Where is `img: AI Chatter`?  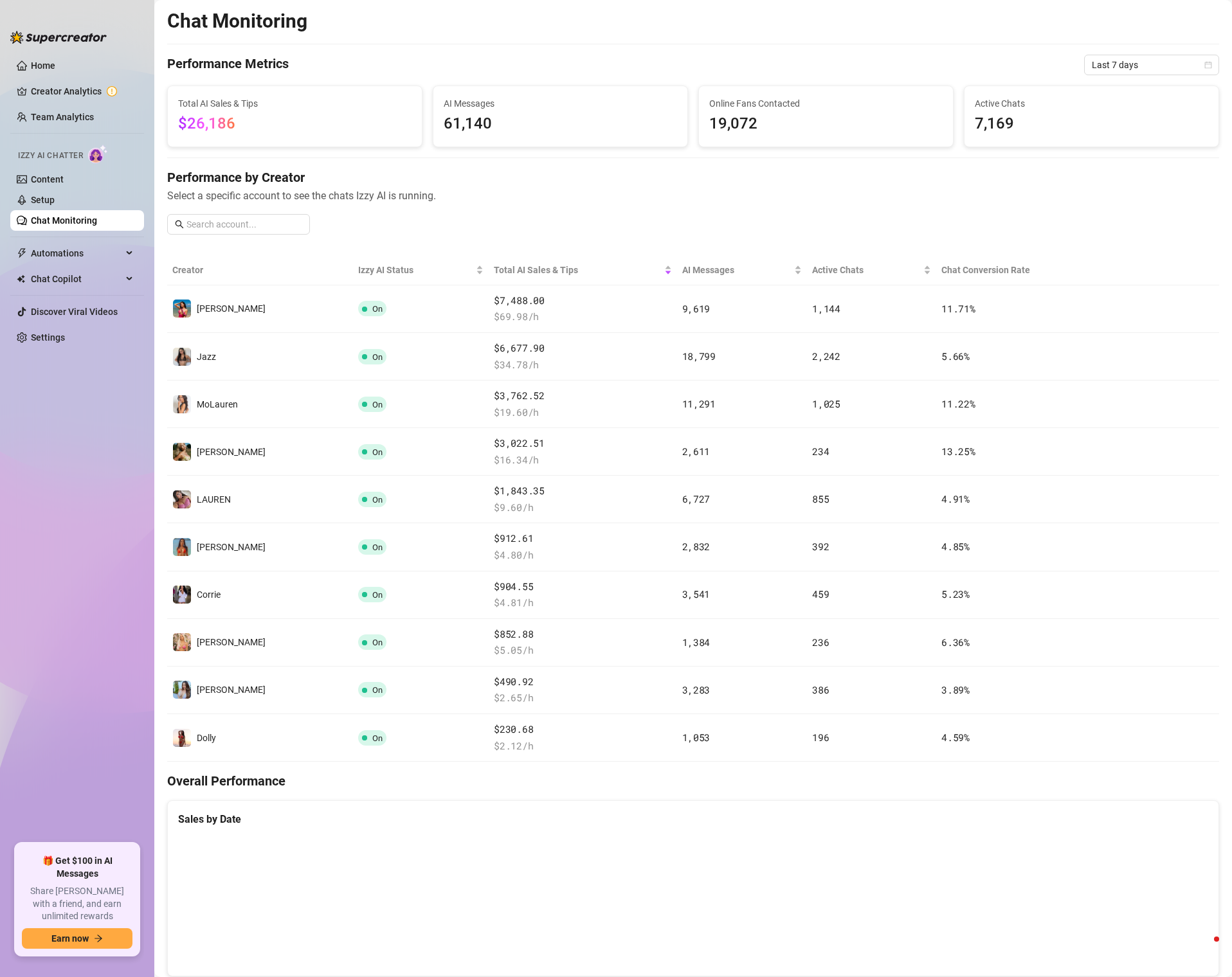
img: AI Chatter is located at coordinates (97, 154).